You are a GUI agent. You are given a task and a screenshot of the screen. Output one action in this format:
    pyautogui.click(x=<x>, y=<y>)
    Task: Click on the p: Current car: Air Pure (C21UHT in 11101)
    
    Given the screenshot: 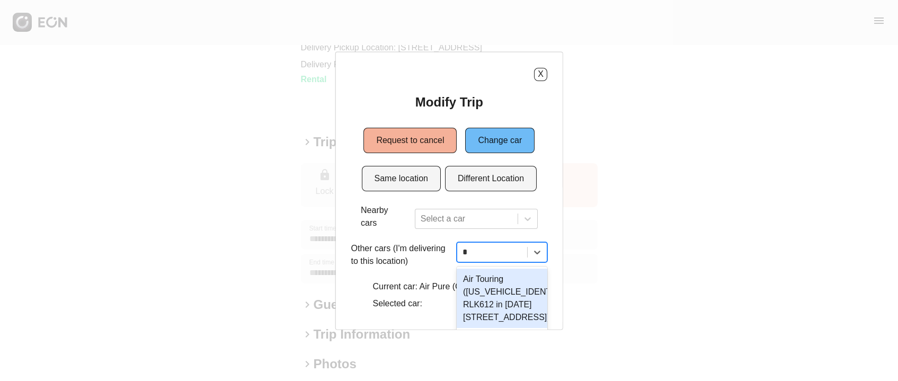 What is the action you would take?
    pyautogui.click(x=449, y=286)
    